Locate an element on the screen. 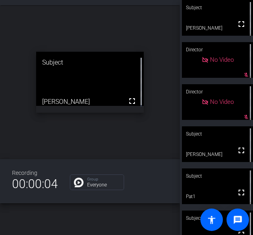  p: Everyone is located at coordinates (103, 185).